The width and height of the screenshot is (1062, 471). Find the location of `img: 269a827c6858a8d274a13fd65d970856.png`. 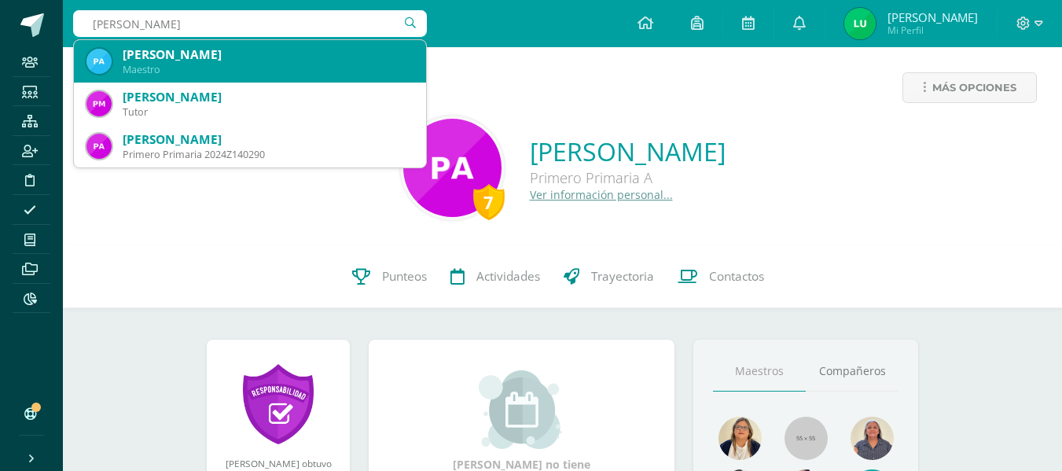

img: 269a827c6858a8d274a13fd65d970856.png is located at coordinates (452, 167).